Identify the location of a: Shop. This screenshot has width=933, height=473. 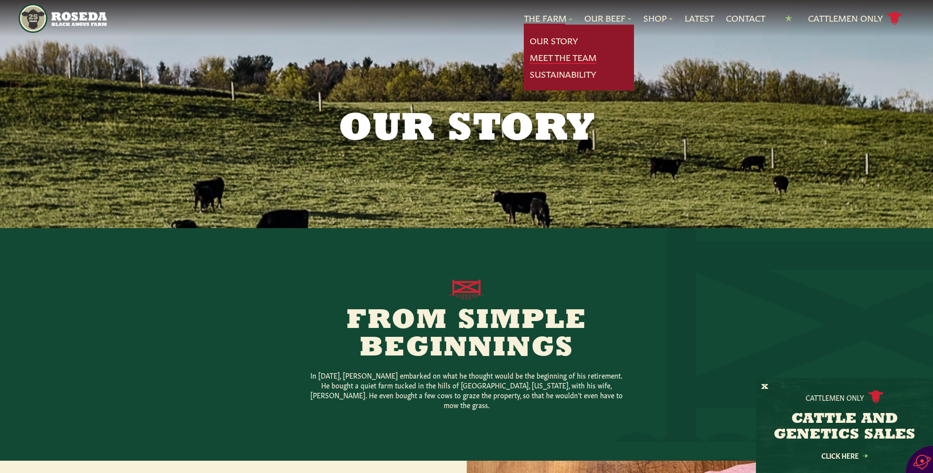
(658, 18).